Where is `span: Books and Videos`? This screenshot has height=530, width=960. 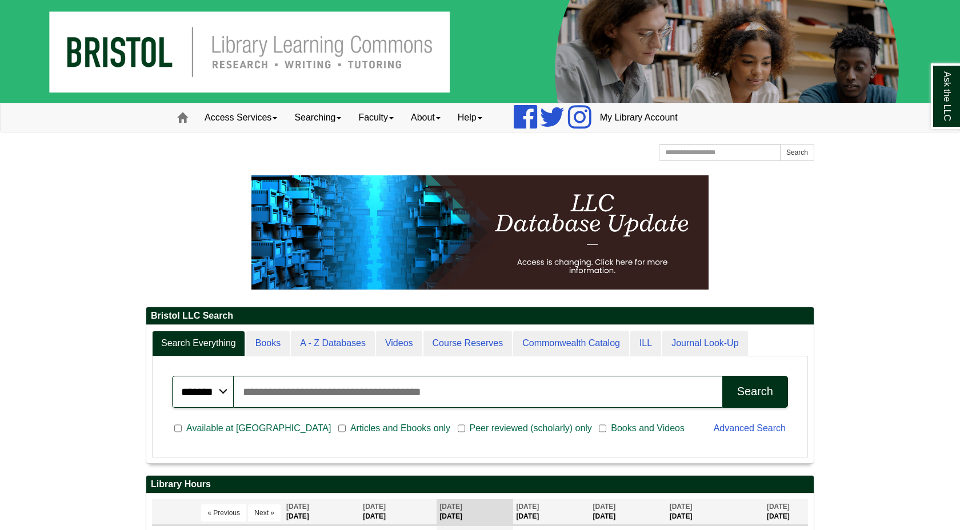
span: Books and Videos is located at coordinates (647, 428).